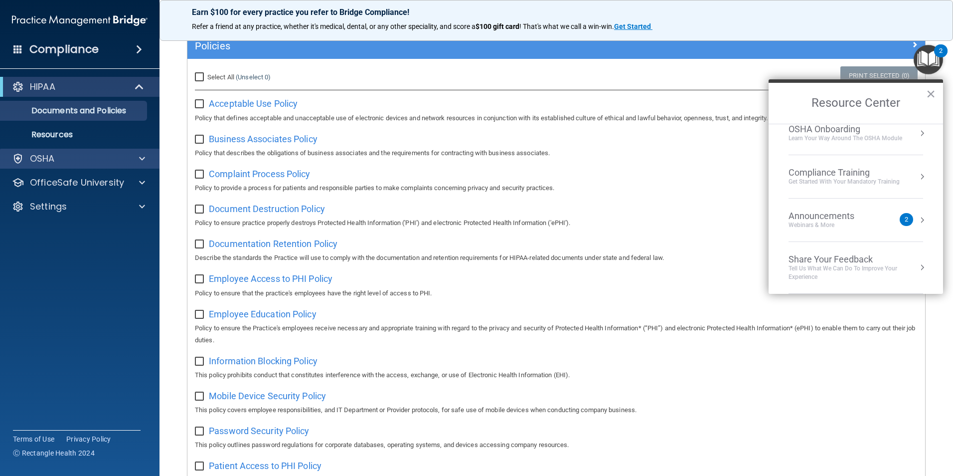 The width and height of the screenshot is (953, 476). Describe the element at coordinates (74, 135) in the screenshot. I see `p: Resources` at that location.